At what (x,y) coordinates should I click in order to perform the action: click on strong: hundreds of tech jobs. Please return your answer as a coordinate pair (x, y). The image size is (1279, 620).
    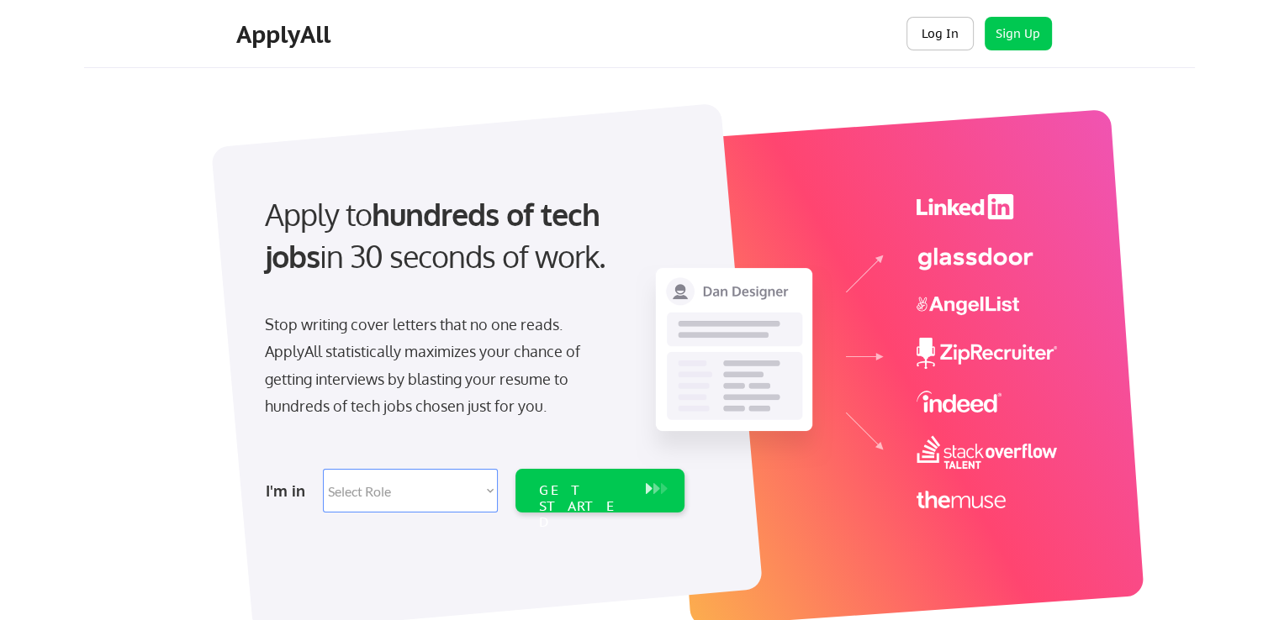
    Looking at the image, I should click on (436, 235).